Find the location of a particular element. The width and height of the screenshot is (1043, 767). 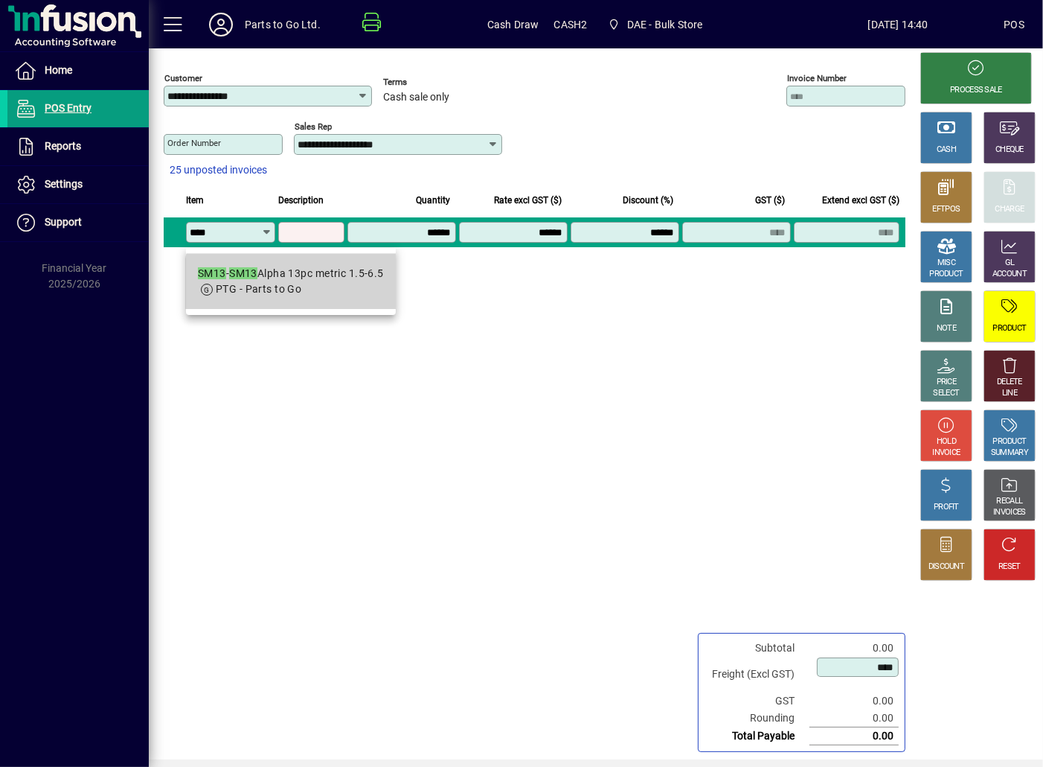

a: Settings is located at coordinates (78, 185).